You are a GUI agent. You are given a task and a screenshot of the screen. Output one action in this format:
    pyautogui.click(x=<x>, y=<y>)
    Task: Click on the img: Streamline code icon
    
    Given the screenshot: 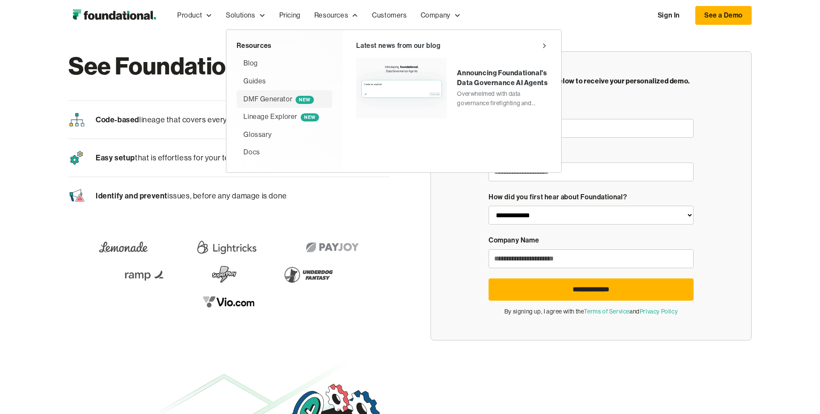 What is the action you would take?
    pyautogui.click(x=77, y=120)
    